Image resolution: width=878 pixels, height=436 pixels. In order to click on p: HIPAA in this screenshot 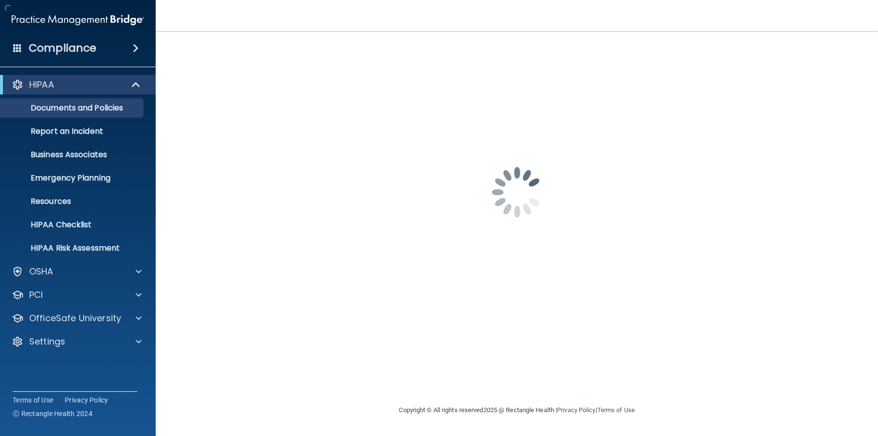, I will do `click(41, 85)`.